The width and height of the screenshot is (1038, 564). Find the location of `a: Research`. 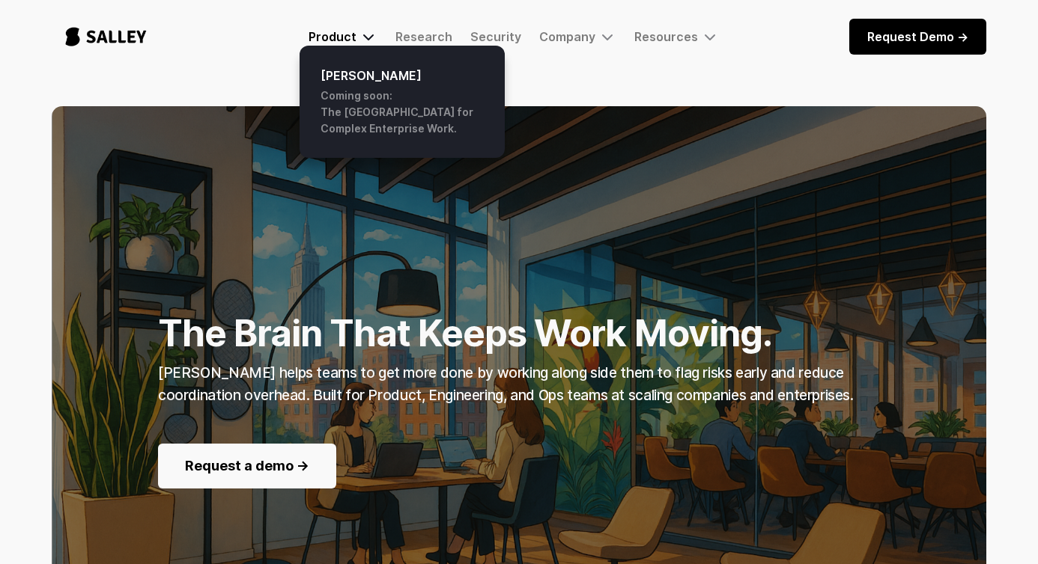

a: Research is located at coordinates (424, 37).